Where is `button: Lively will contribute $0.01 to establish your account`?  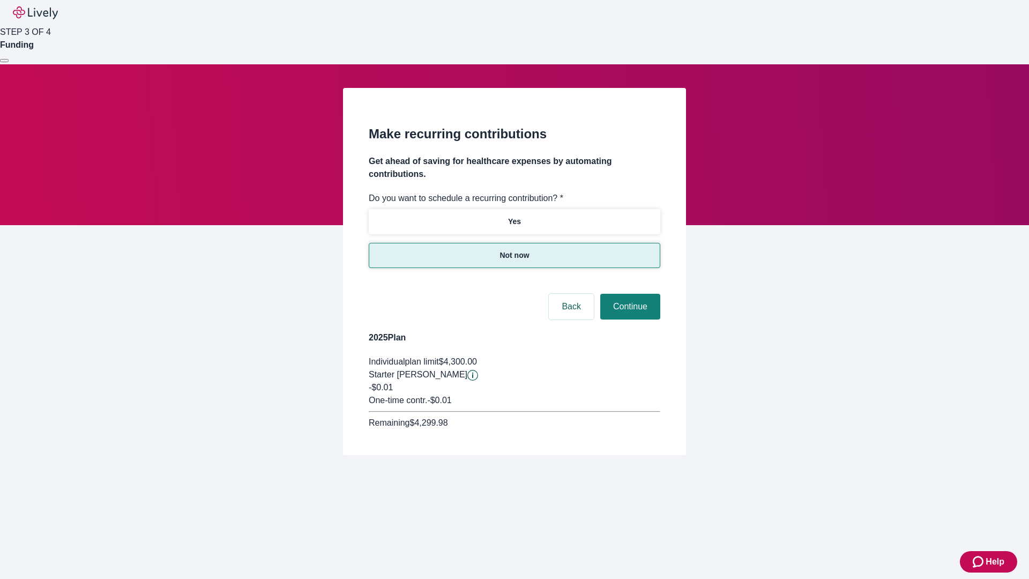 button: Lively will contribute $0.01 to establish your account is located at coordinates (473, 375).